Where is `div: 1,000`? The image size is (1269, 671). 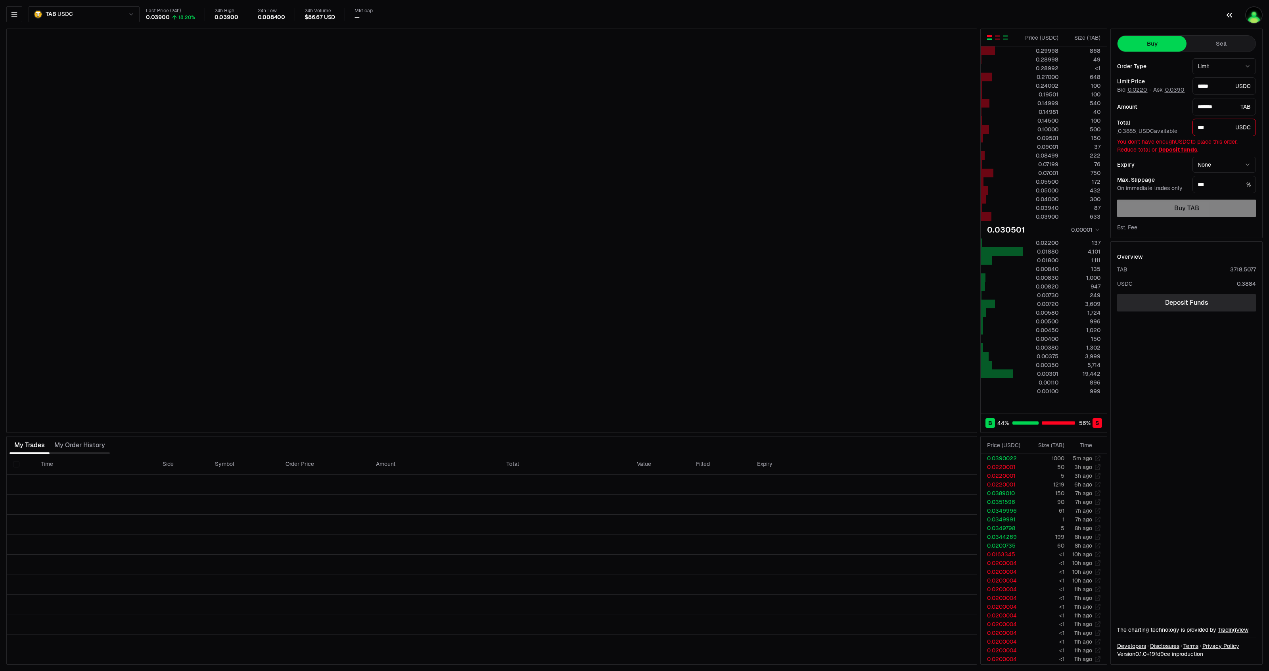
div: 1,000 is located at coordinates (1083, 278).